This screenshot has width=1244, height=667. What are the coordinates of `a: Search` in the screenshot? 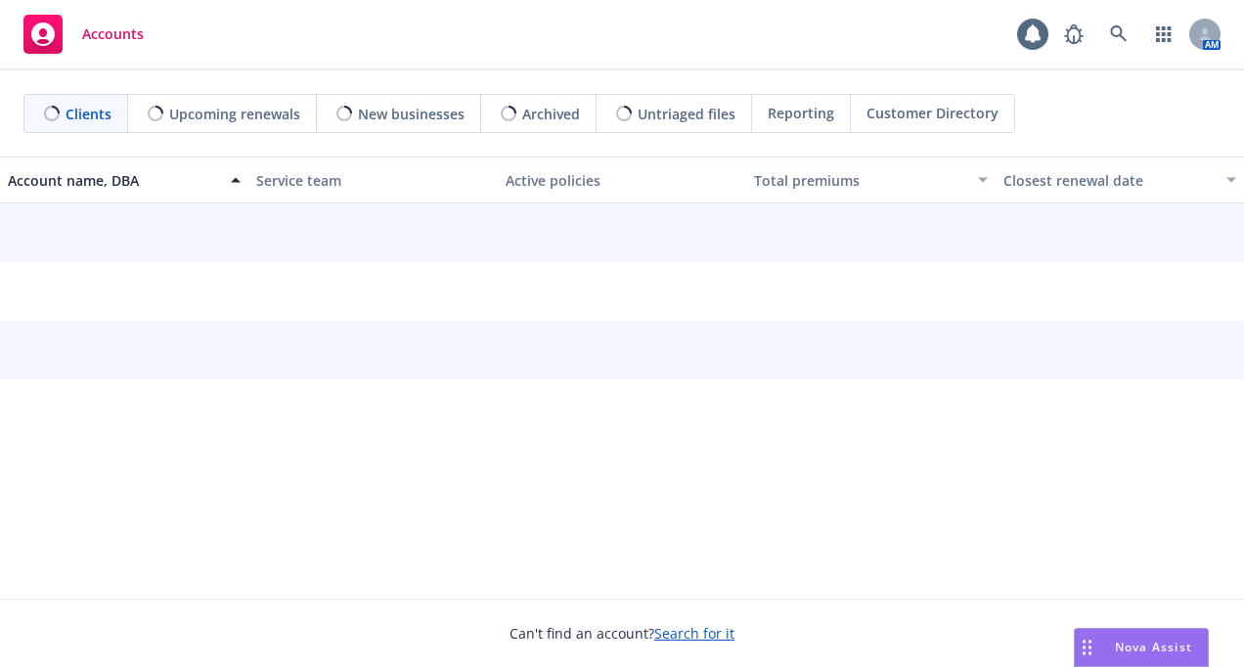 It's located at (1119, 34).